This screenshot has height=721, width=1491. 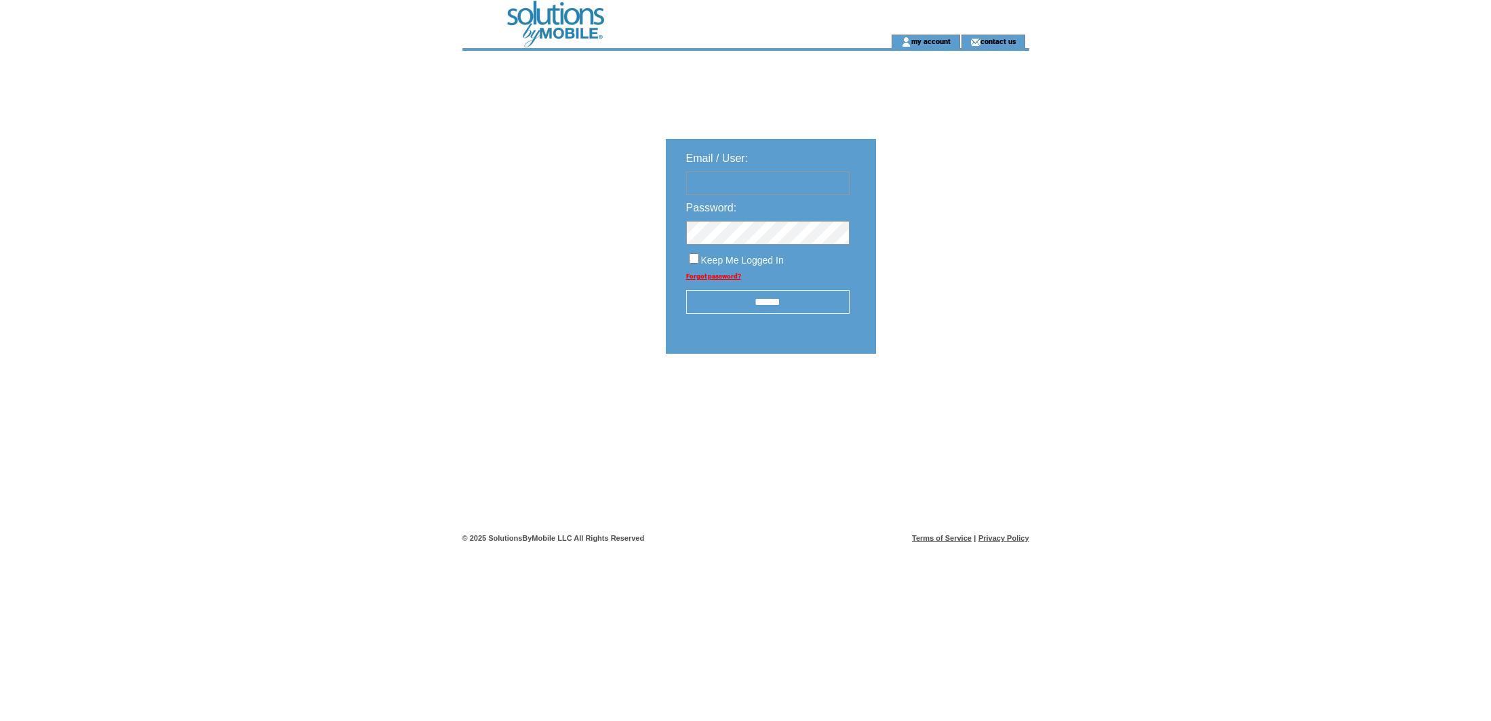 What do you see at coordinates (931, 41) in the screenshot?
I see `a: my account` at bounding box center [931, 41].